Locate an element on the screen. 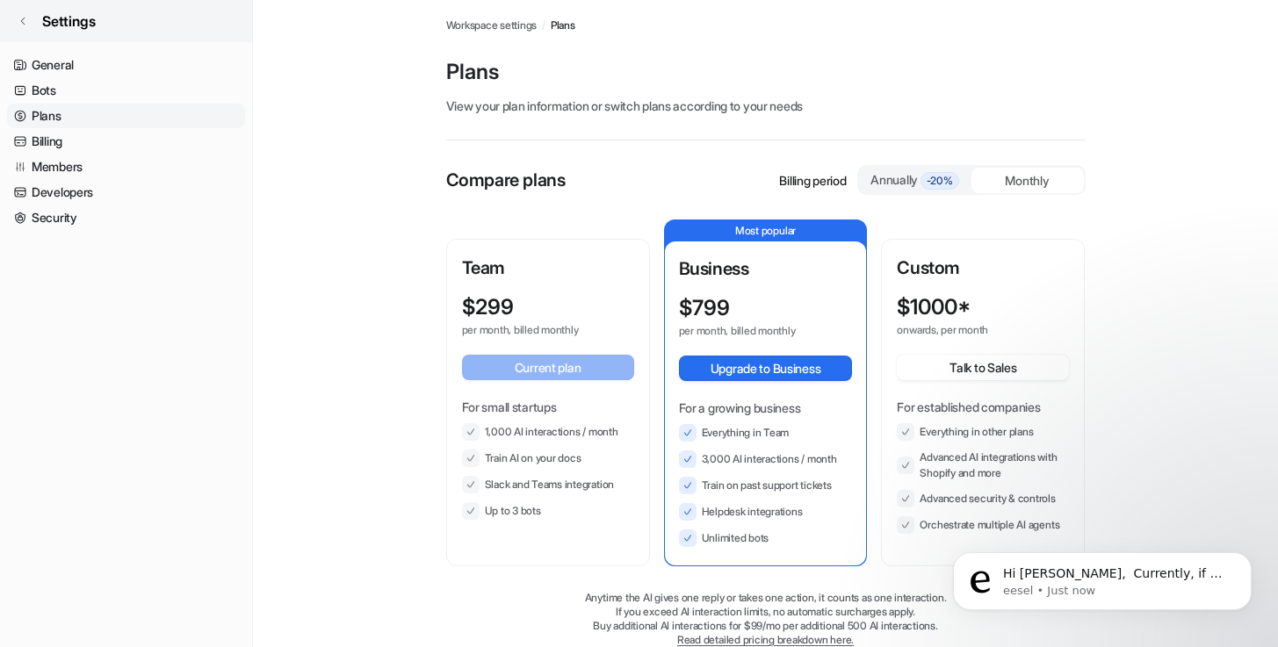  li: 3,000 AI interactions / month is located at coordinates (766, 459).